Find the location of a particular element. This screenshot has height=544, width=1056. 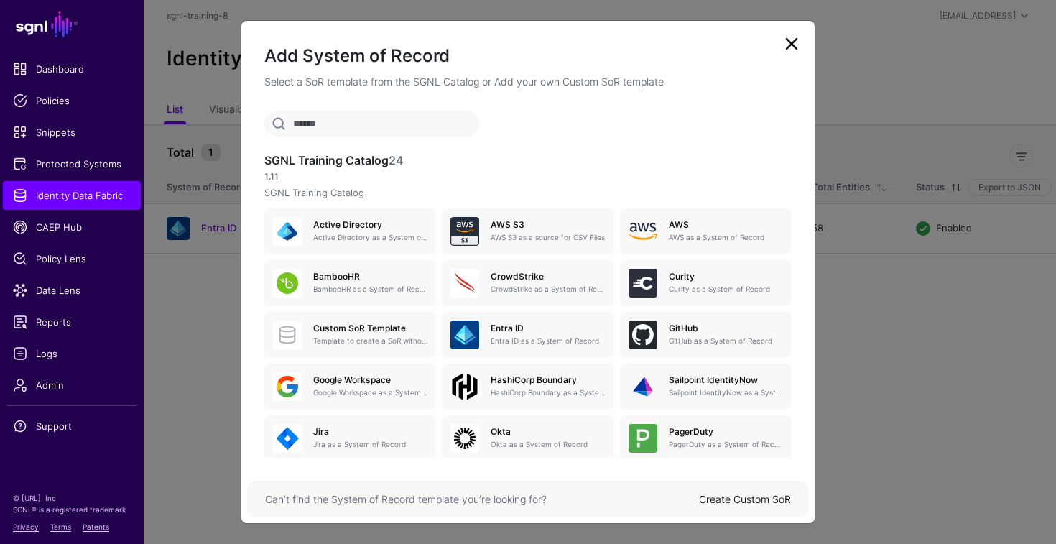

a: JiraJira as a System of Record is located at coordinates (350, 438).